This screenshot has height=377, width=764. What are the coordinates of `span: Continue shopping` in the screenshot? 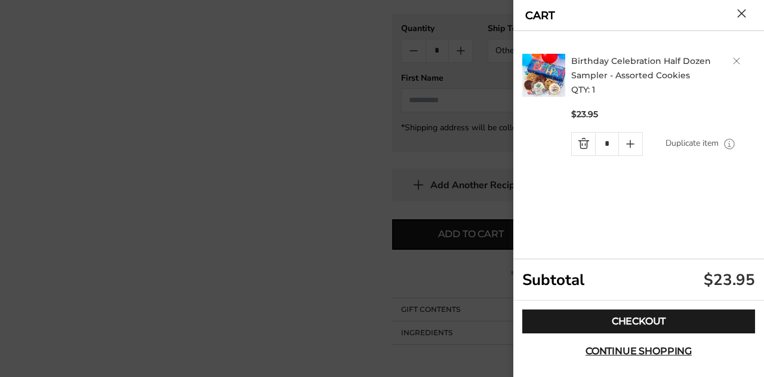 It's located at (638, 351).